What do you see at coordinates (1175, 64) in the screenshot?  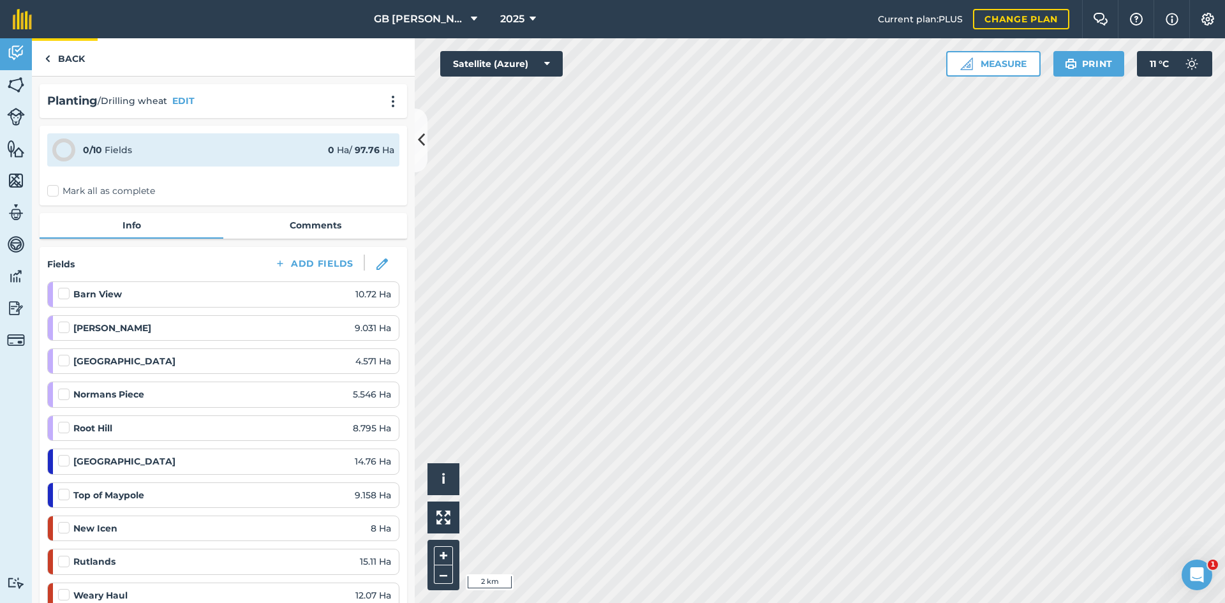 I see `button: 11 °C` at bounding box center [1175, 64].